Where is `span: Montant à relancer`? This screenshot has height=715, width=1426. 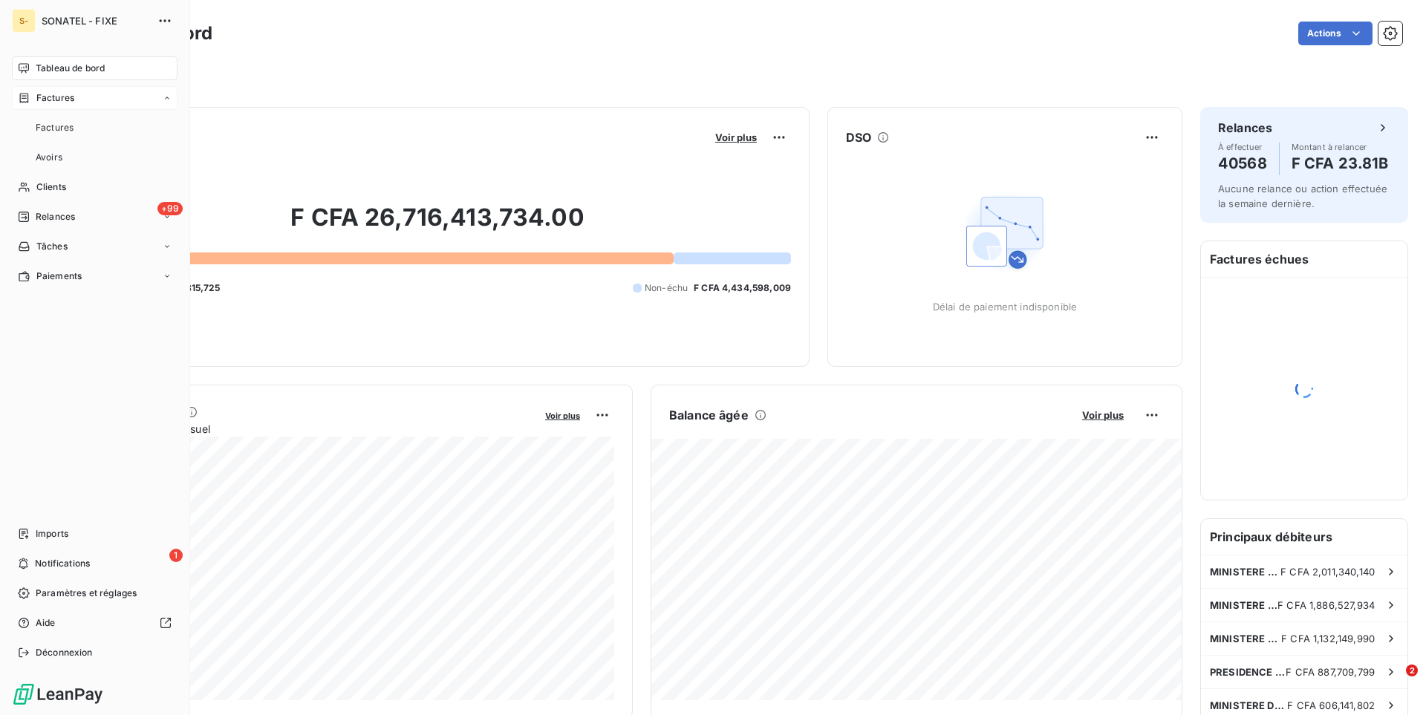
span: Montant à relancer is located at coordinates (1340, 147).